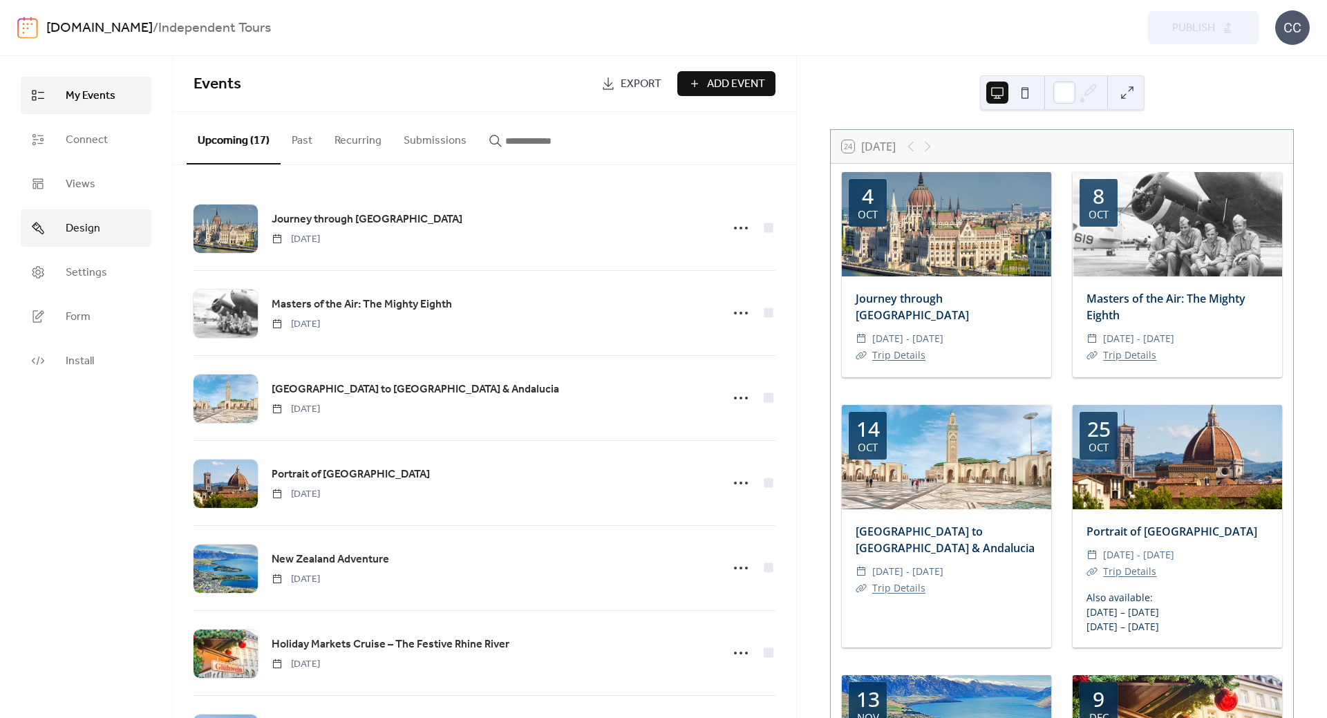 This screenshot has width=1327, height=718. What do you see at coordinates (86, 140) in the screenshot?
I see `a: Connect` at bounding box center [86, 140].